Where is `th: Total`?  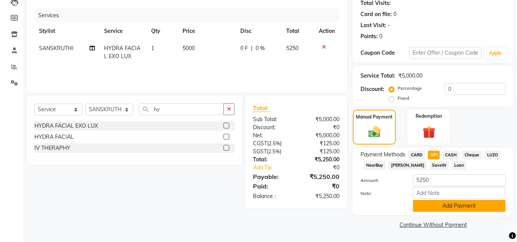
th: Total is located at coordinates (298, 31).